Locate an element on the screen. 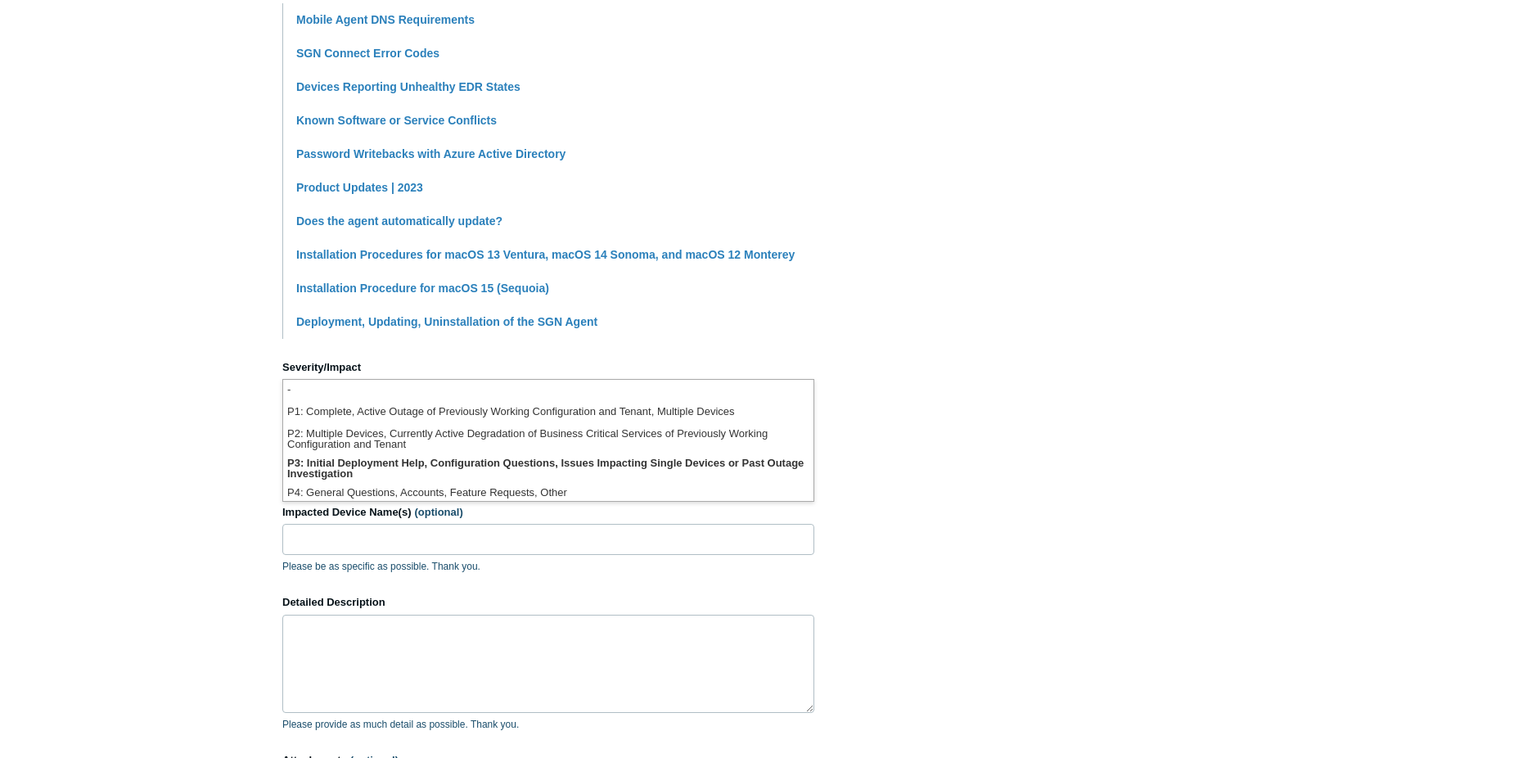  a: Devices Reporting Unhealthy EDR States is located at coordinates (408, 87).